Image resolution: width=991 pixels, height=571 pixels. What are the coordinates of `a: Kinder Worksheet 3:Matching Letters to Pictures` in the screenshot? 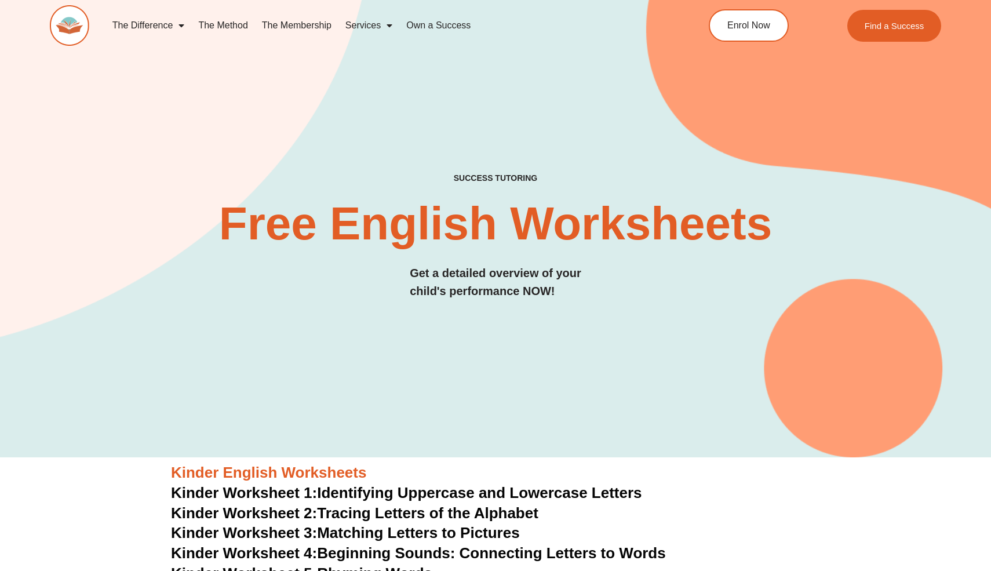 It's located at (345, 533).